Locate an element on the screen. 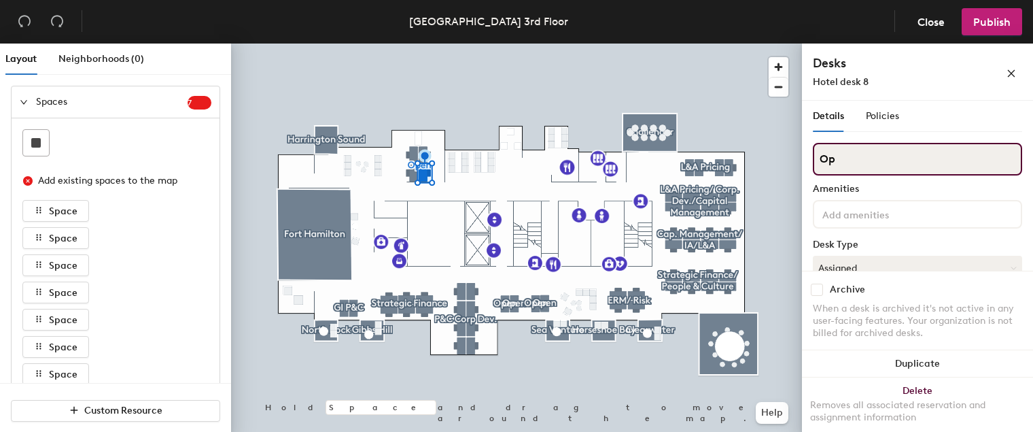  span: expanded is located at coordinates (24, 102).